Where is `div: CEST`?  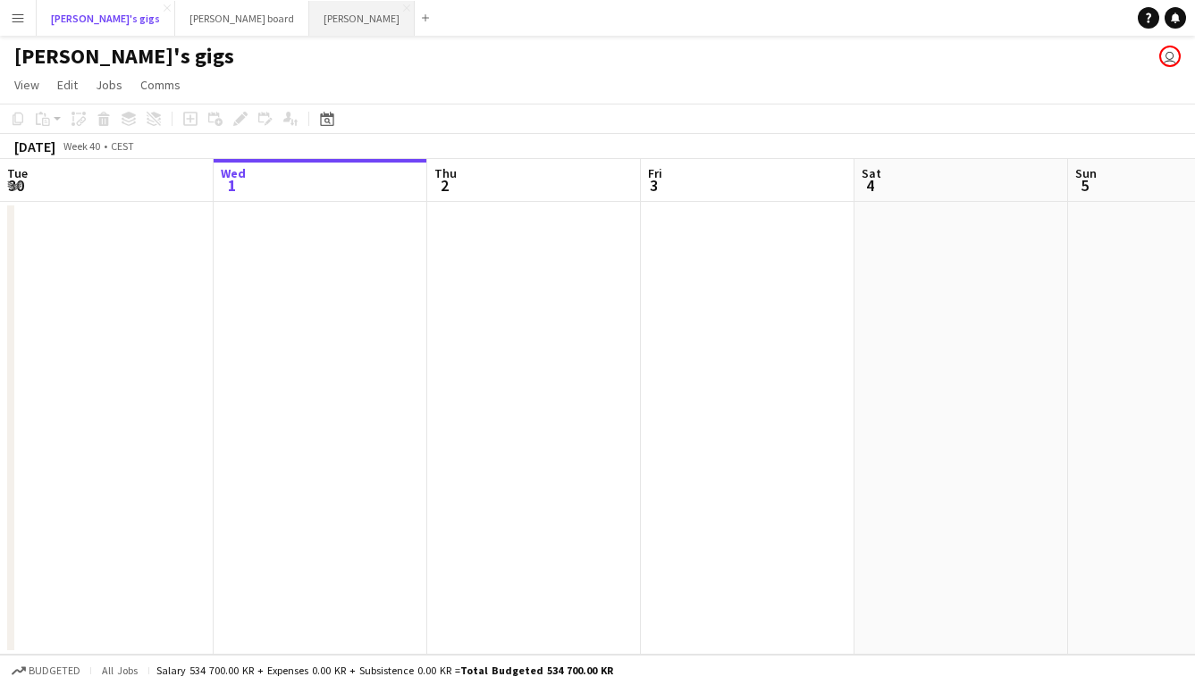
div: CEST is located at coordinates (122, 146).